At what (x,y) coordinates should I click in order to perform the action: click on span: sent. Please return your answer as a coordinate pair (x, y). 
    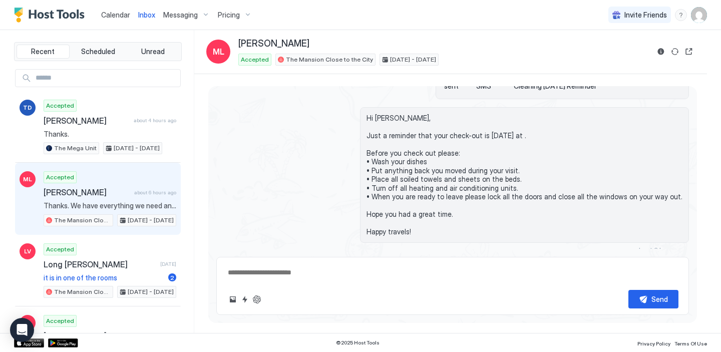
    Looking at the image, I should click on (458, 86).